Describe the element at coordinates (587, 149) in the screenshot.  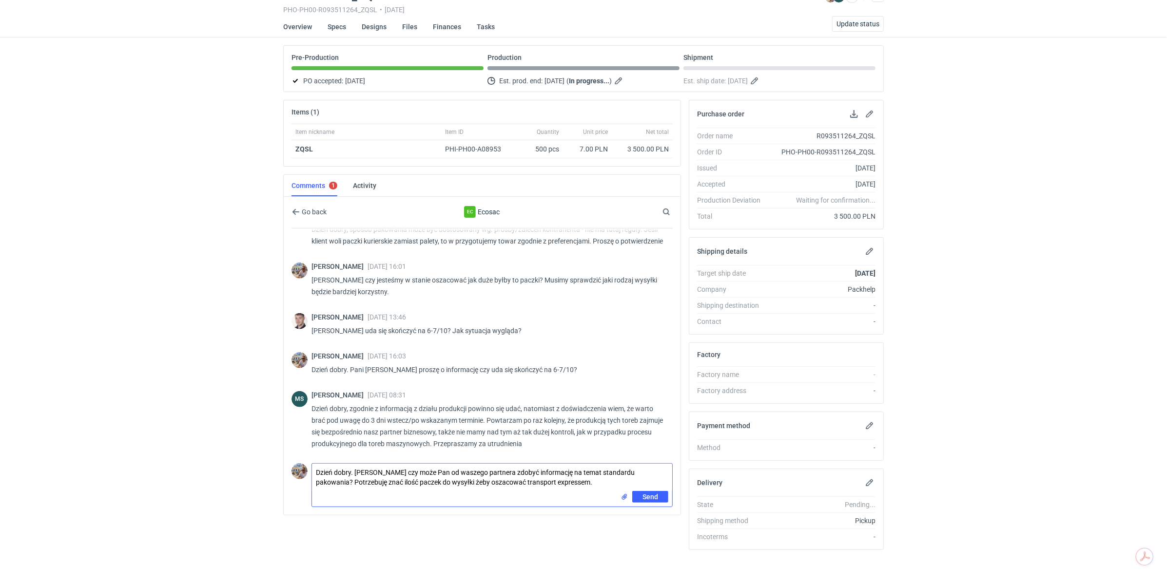
I see `div: 7.00 PLN` at that location.